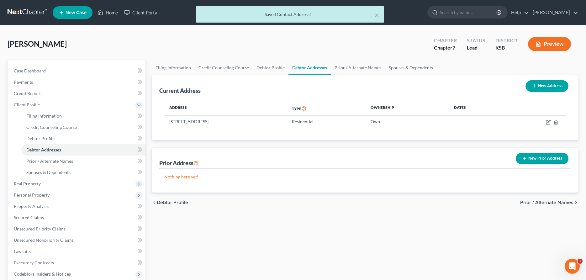 The width and height of the screenshot is (586, 280). What do you see at coordinates (77, 263) in the screenshot?
I see `a: Executory Contracts` at bounding box center [77, 263].